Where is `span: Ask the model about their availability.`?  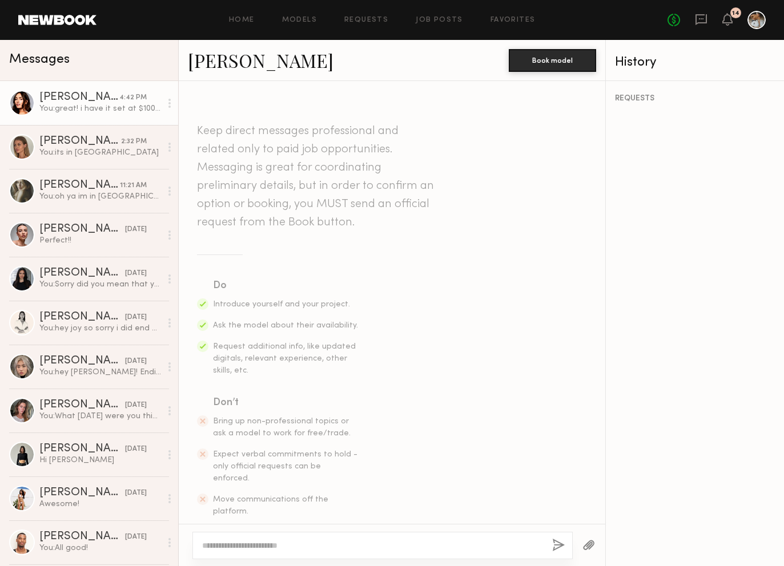 span: Ask the model about their availability. is located at coordinates (286, 326).